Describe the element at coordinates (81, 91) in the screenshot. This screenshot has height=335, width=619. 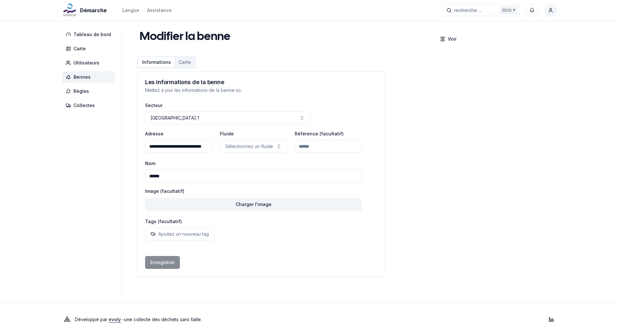
I see `span: Règles` at that location.